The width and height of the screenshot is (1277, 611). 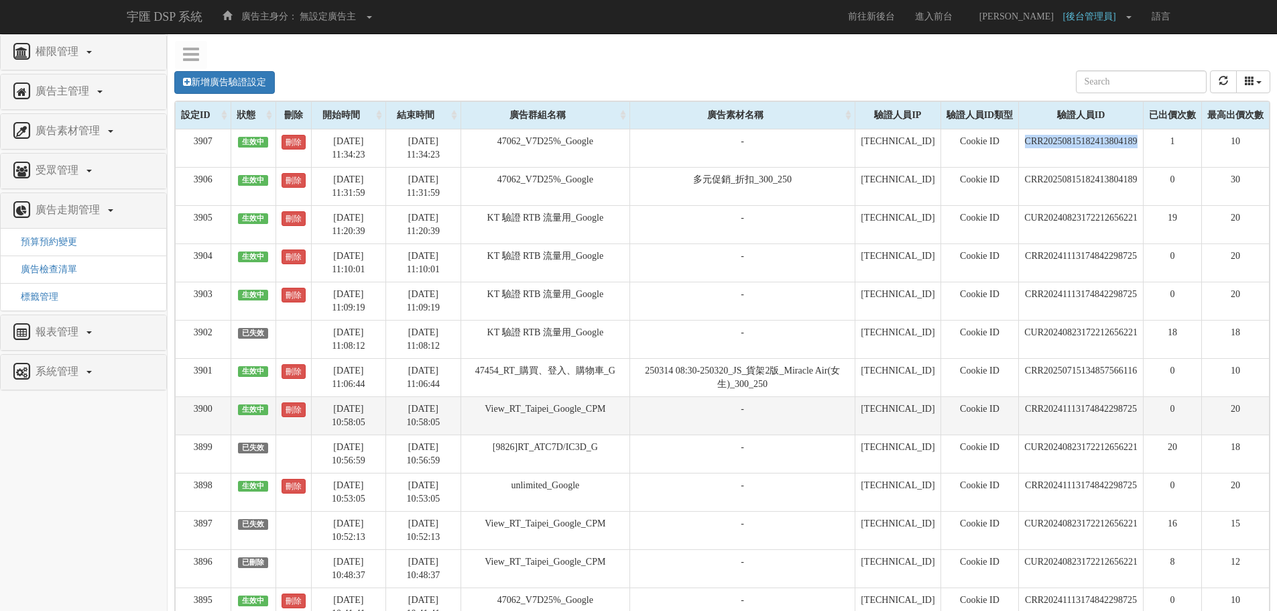 I want to click on span: [後台管理員], so click(x=1092, y=16).